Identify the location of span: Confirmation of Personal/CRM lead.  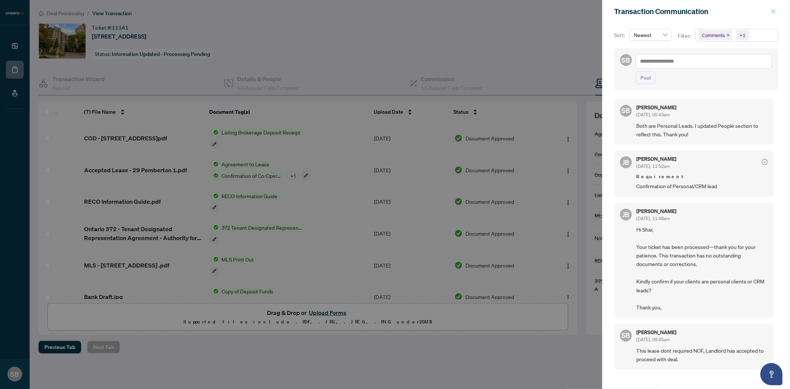
(702, 186).